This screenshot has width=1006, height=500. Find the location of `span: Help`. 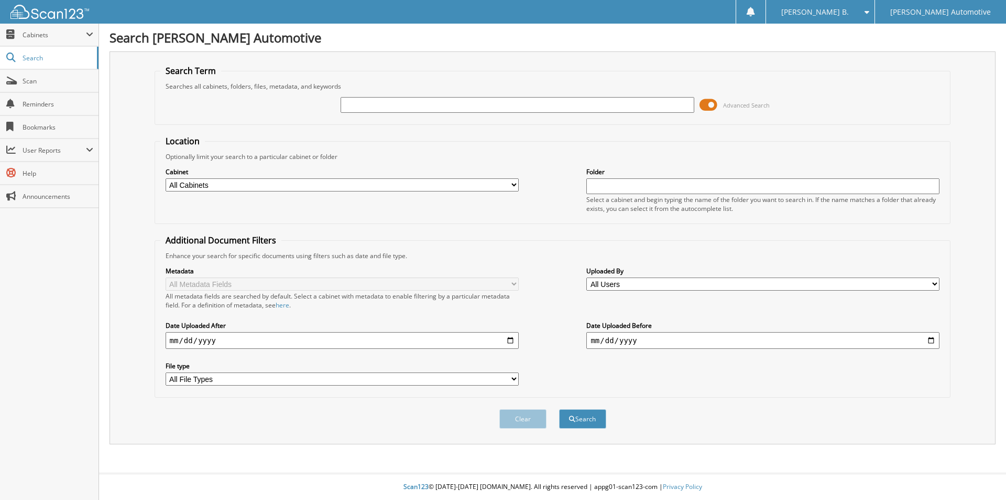

span: Help is located at coordinates (58, 173).